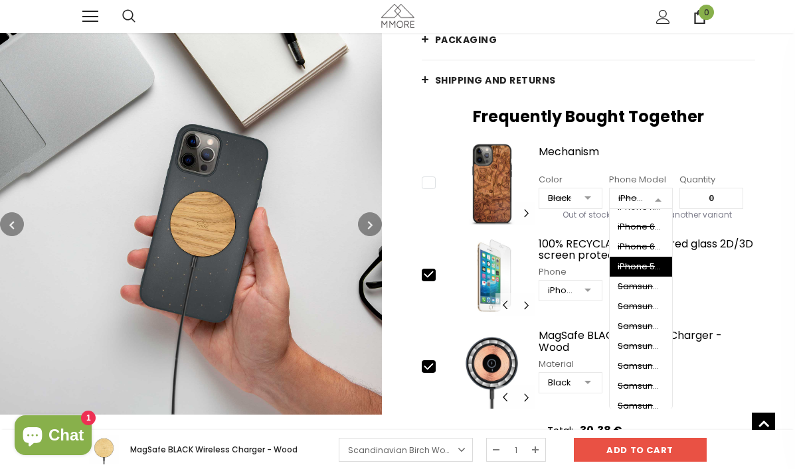  What do you see at coordinates (699, 17) in the screenshot?
I see `a: 0` at bounding box center [699, 17].